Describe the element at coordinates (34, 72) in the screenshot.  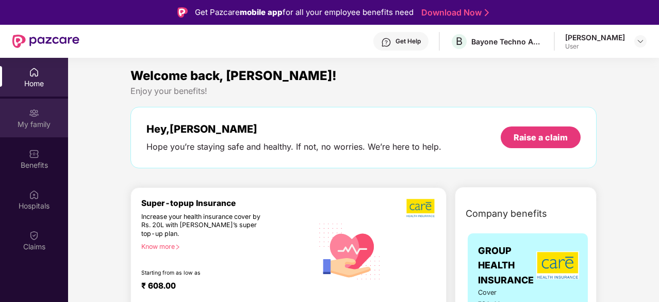
I see `img: svg+xml;base64,PHN2ZyBpZD0iSG9tZSIgeG1sbnM9Imh0dHA6Ly93d3cudzMub3JnLzIwMDAvc3ZnIiB3aWR0aD0iMjAiIG...` at that location.